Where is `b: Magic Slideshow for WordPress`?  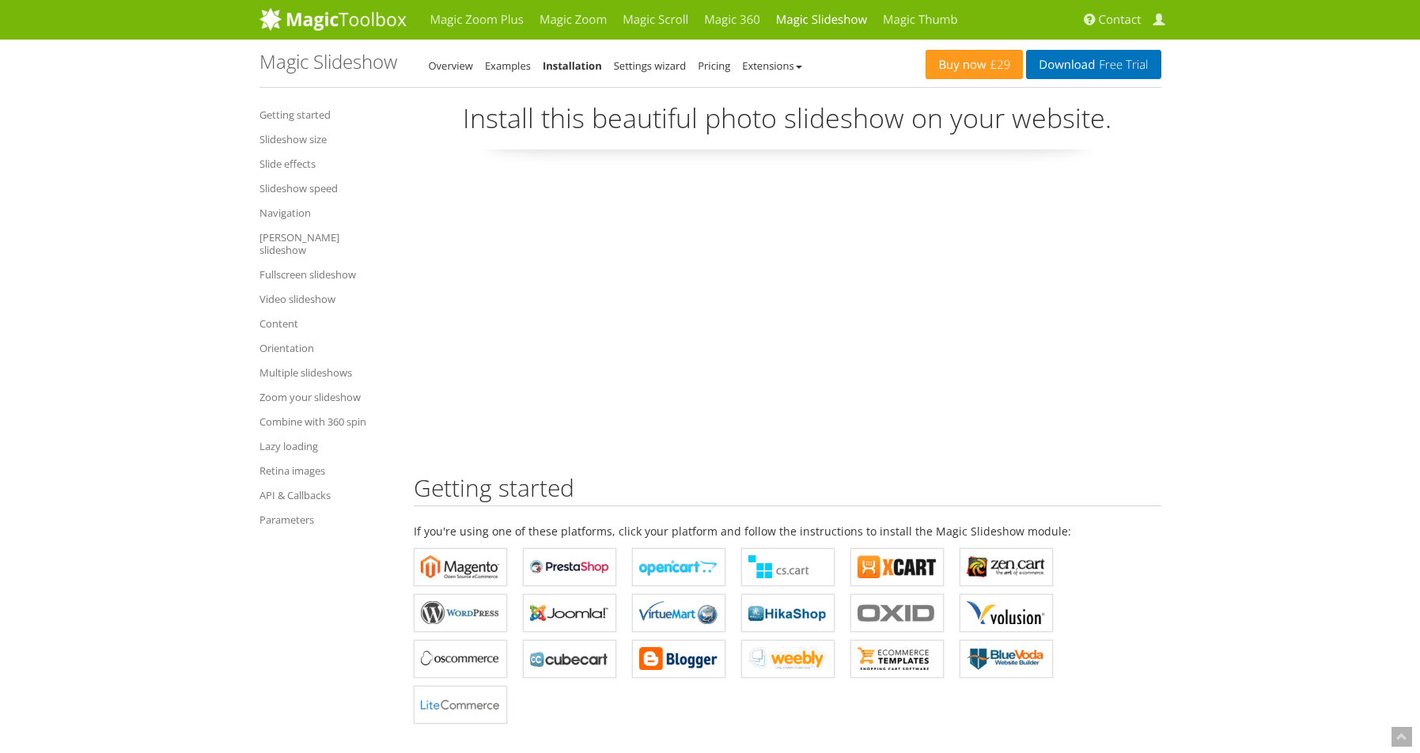
b: Magic Slideshow for WordPress is located at coordinates (460, 613).